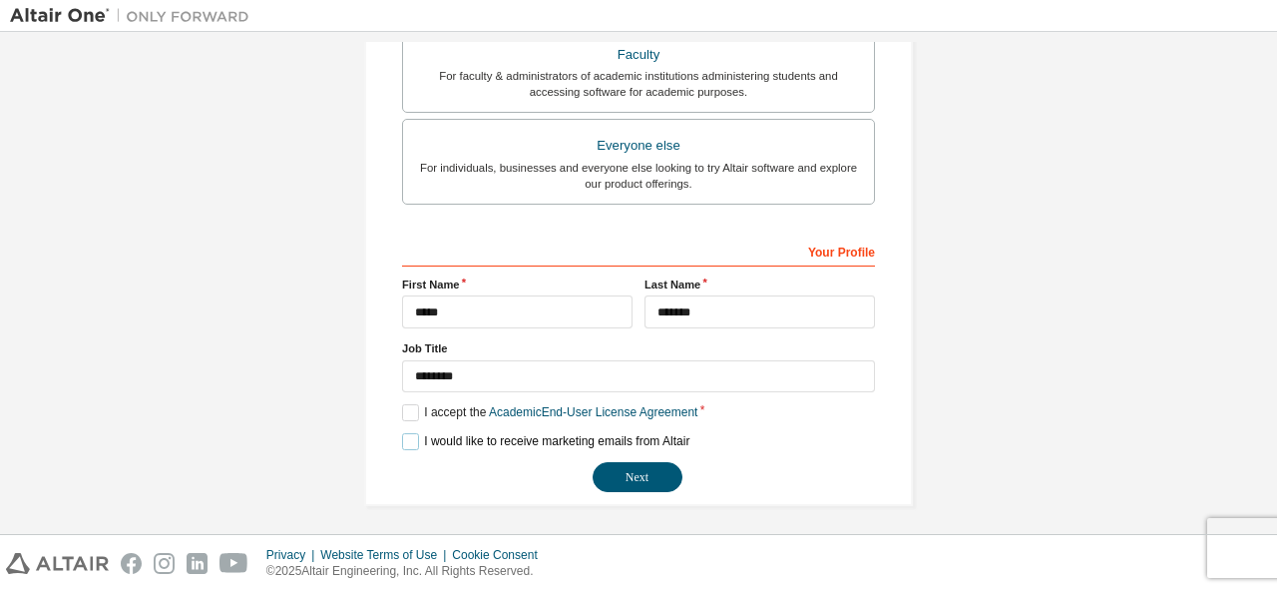 This screenshot has width=1277, height=592. I want to click on img: facebook.svg, so click(131, 563).